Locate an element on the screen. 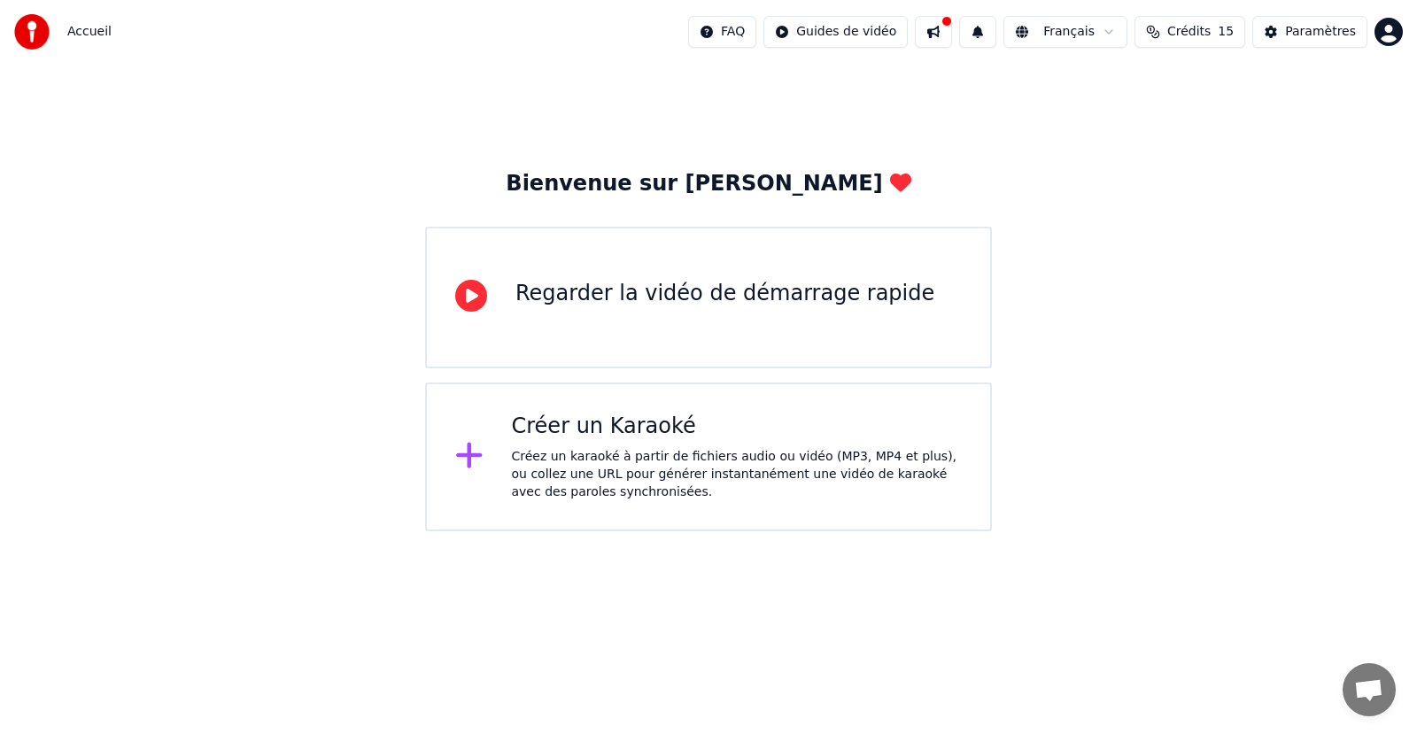  div: Ouvrir le chat is located at coordinates (1369, 690).